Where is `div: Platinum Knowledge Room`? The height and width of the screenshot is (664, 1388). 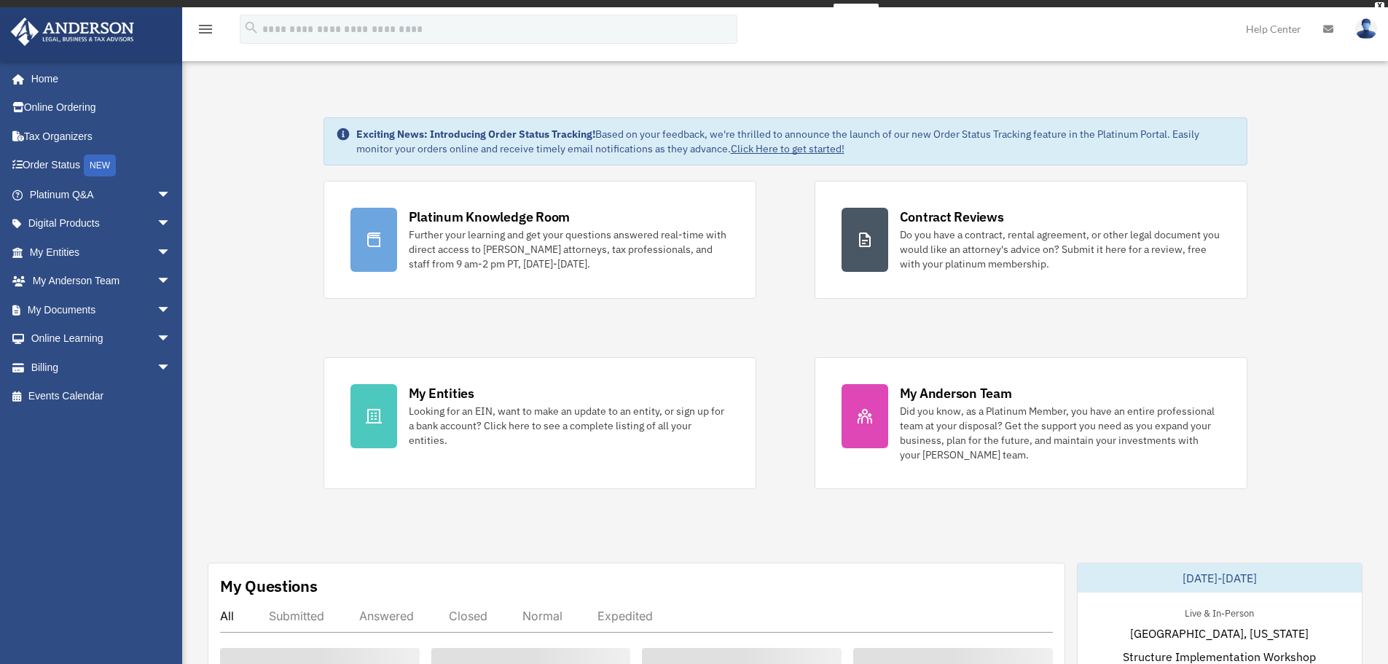 div: Platinum Knowledge Room is located at coordinates (490, 216).